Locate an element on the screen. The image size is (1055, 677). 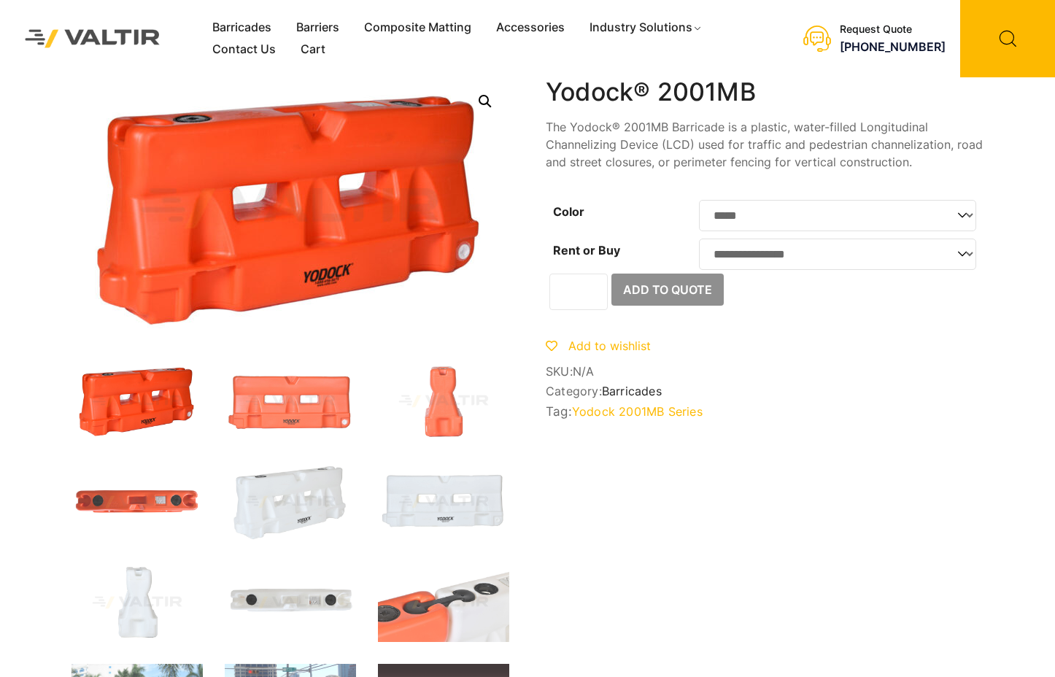
img: 2001MB_Nat_Top.jpg is located at coordinates (290, 603).